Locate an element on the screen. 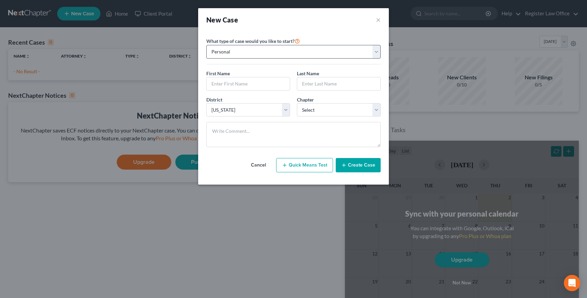 This screenshot has height=298, width=587. button: Cancel is located at coordinates (258, 165).